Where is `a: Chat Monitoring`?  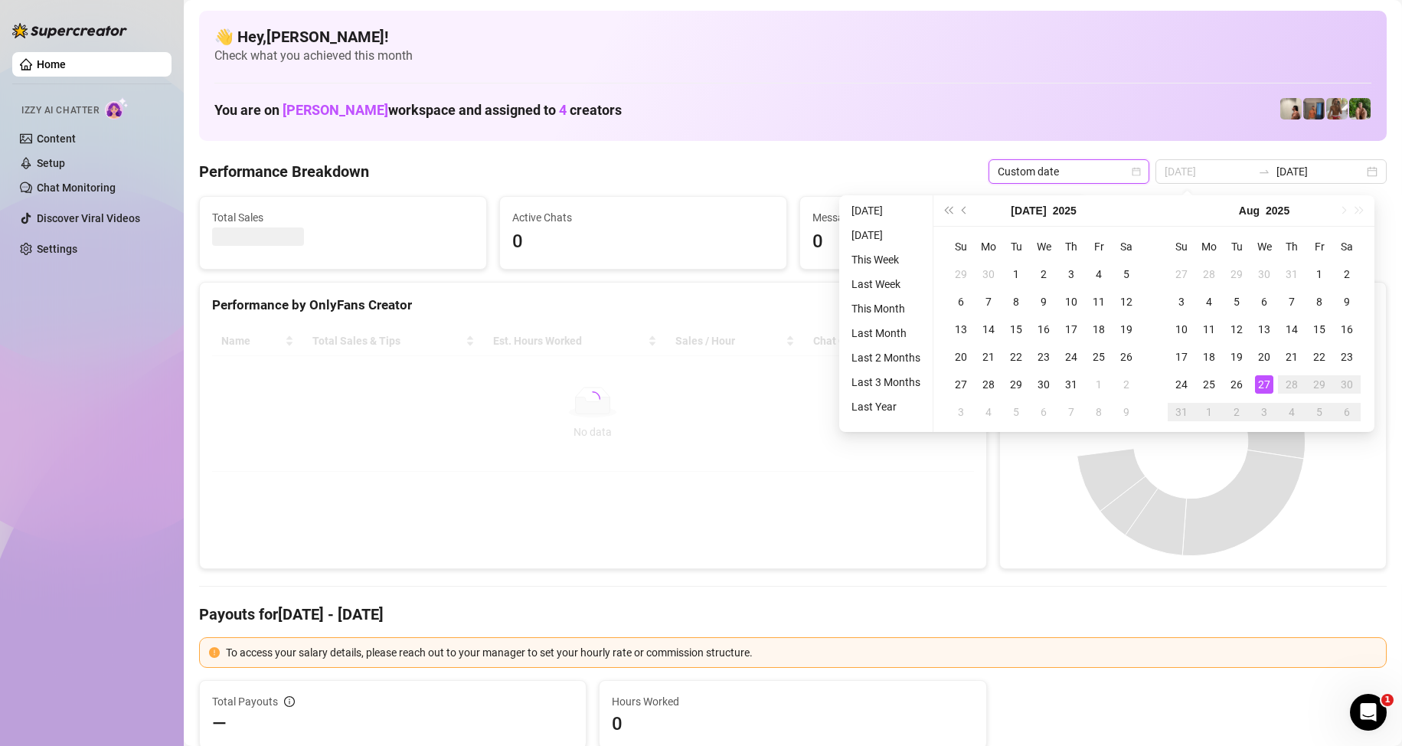
a: Chat Monitoring is located at coordinates (76, 188).